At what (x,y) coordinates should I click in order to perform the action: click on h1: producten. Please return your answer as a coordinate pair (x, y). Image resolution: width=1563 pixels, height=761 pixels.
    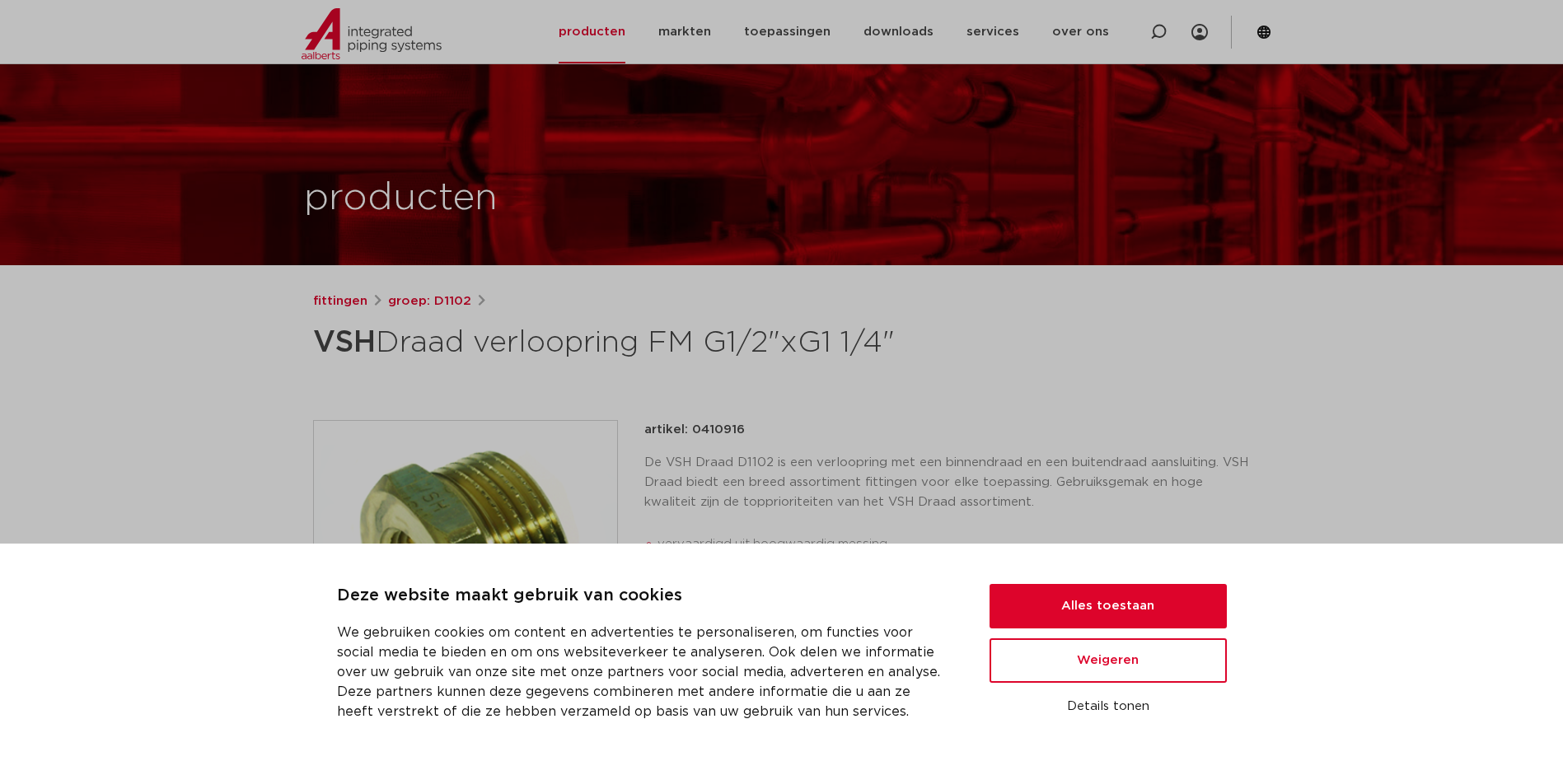
    Looking at the image, I should click on (400, 199).